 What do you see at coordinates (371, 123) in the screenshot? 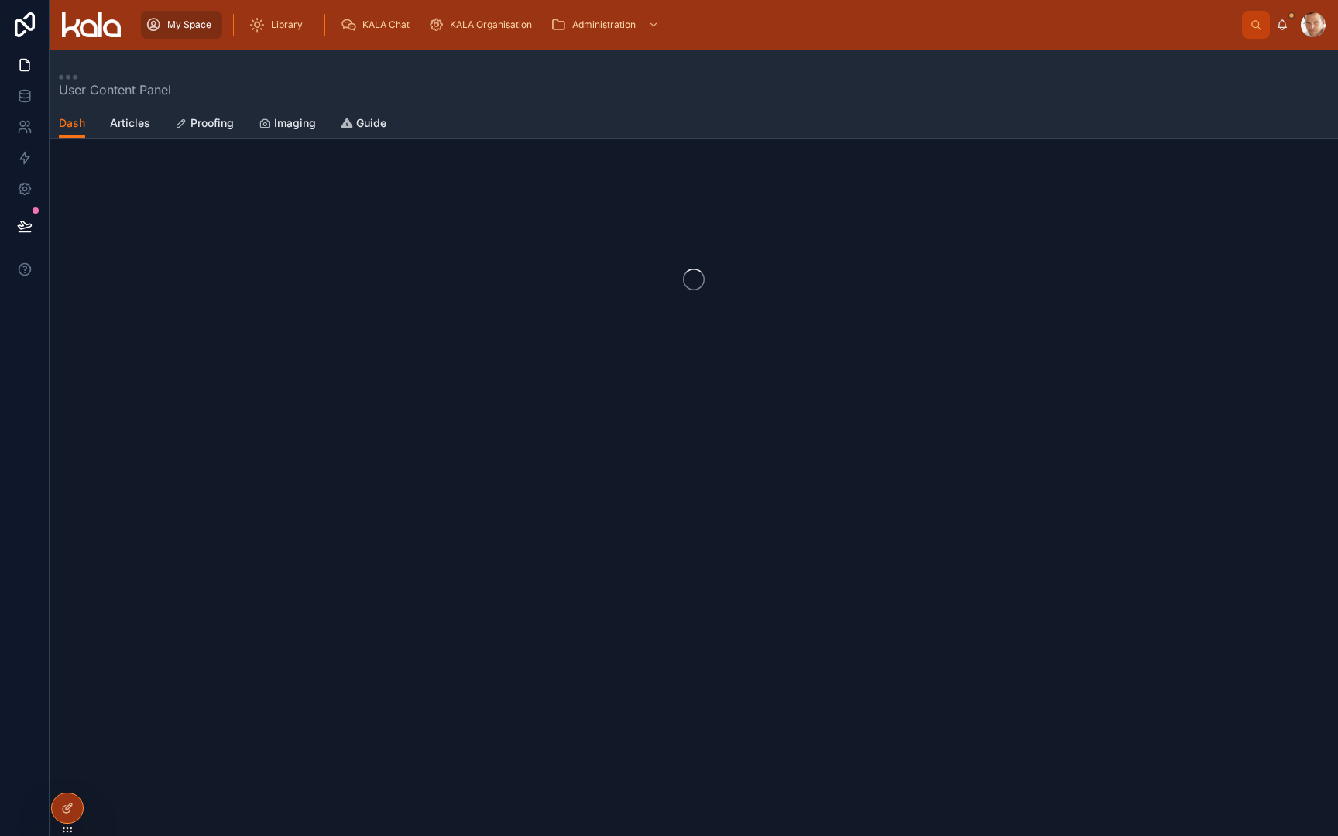
I see `span: Guide` at bounding box center [371, 123].